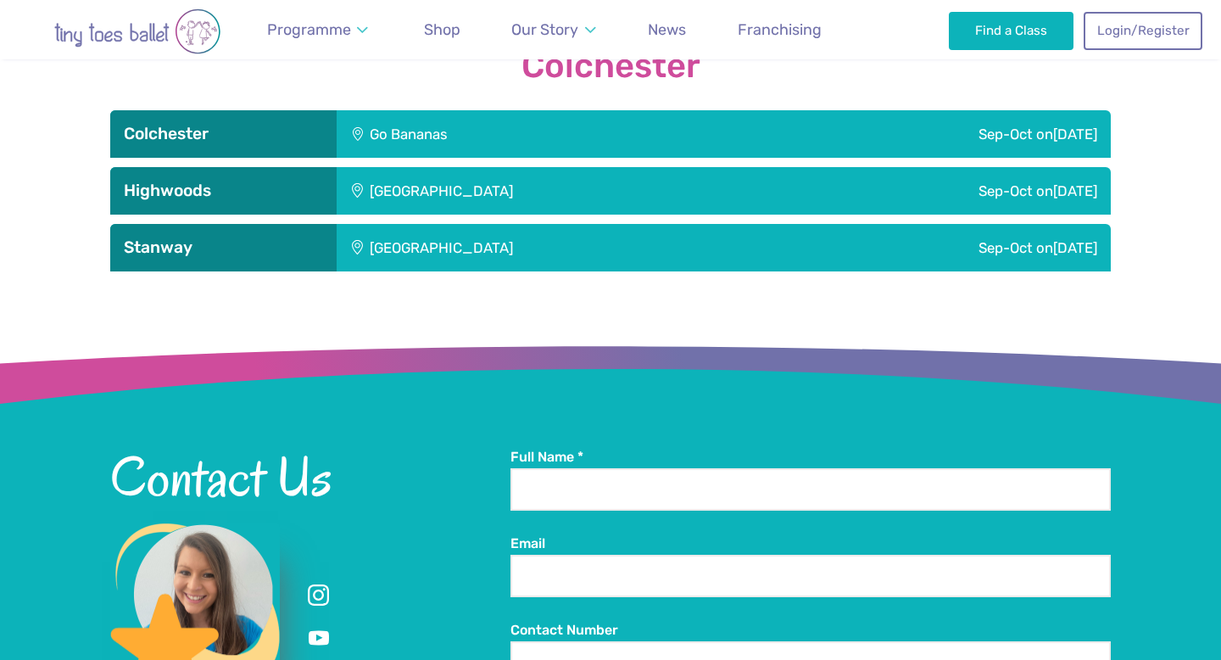 The image size is (1221, 660). What do you see at coordinates (137, 31) in the screenshot?
I see `img: tiny toes ballet` at bounding box center [137, 31].